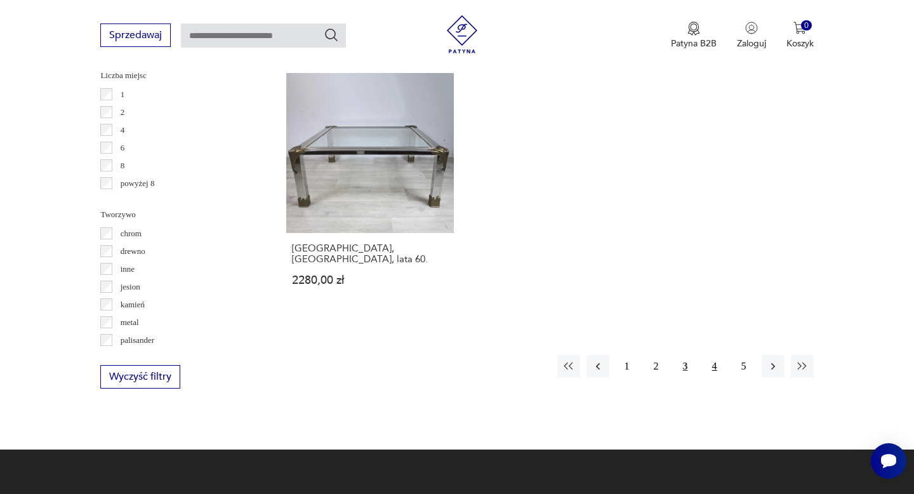 This screenshot has width=914, height=494. I want to click on img: Ikonka użytkownika, so click(752, 28).